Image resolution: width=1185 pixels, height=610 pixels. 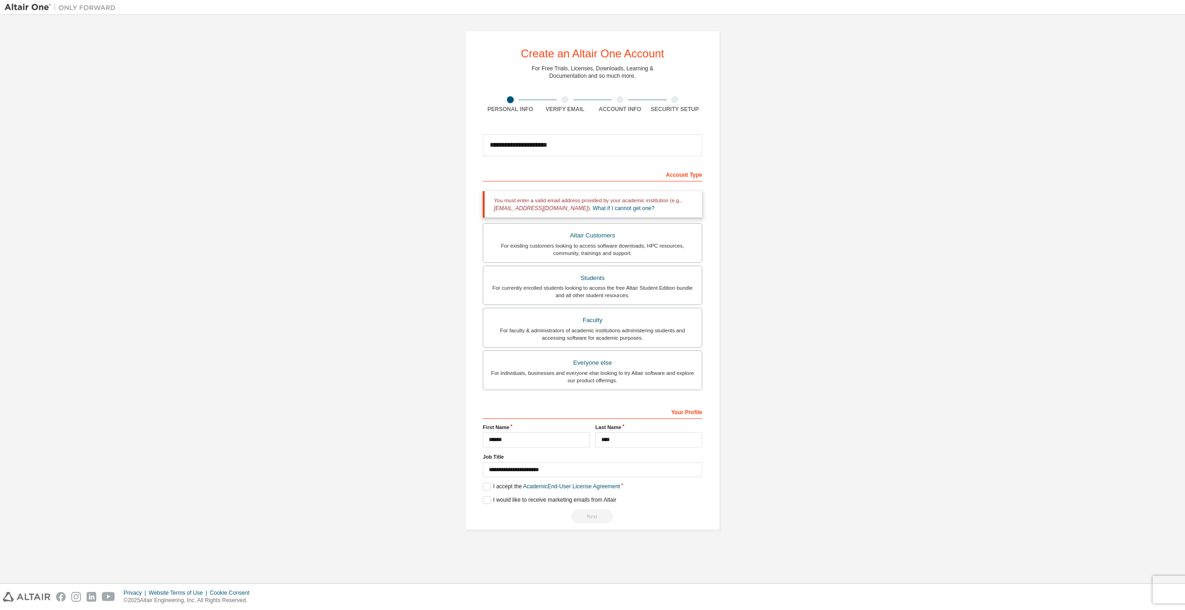 I want to click on div: For existing customers looking to access software downloads, HPC resources, community, trainings ..., so click(x=592, y=249).